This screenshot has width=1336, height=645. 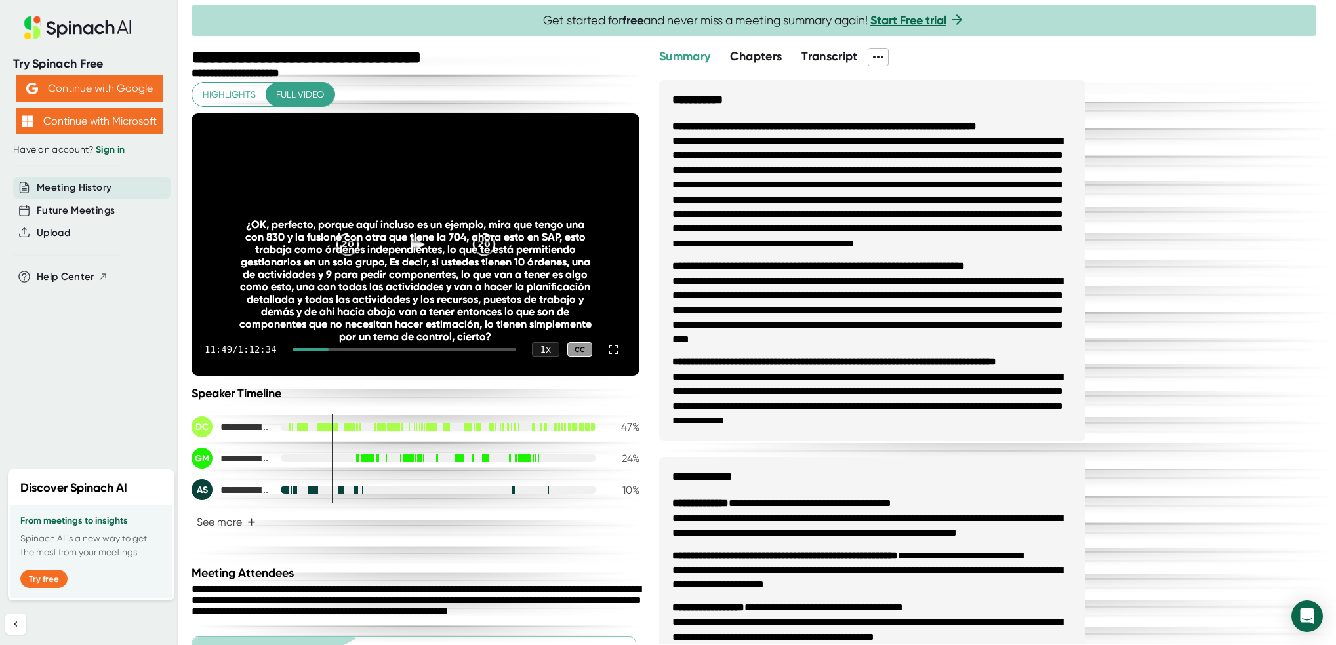 What do you see at coordinates (300, 94) in the screenshot?
I see `span: Full video` at bounding box center [300, 94].